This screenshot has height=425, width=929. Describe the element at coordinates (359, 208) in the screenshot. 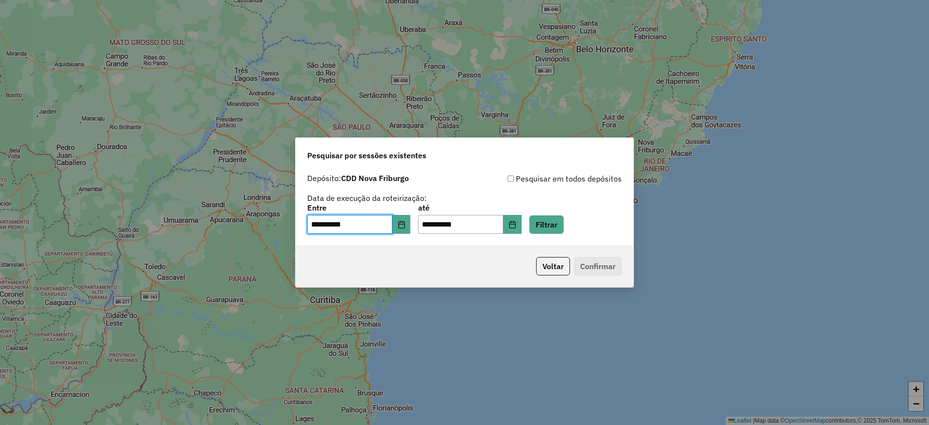

I see `label: Entre` at that location.